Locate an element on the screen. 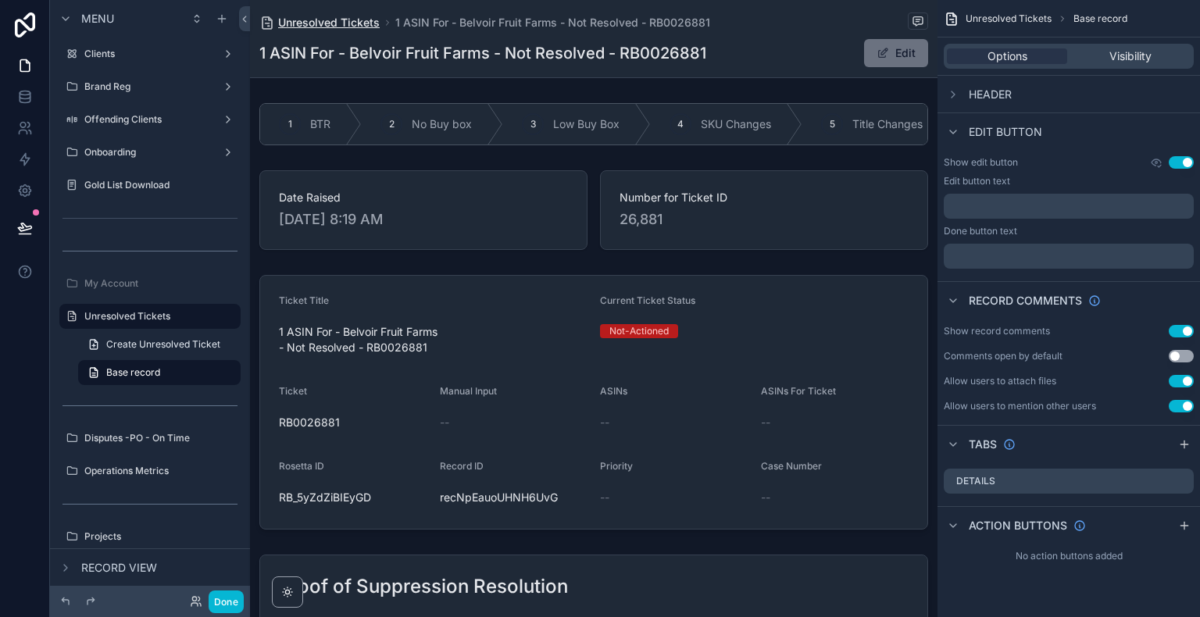  span: Options is located at coordinates (1007, 56).